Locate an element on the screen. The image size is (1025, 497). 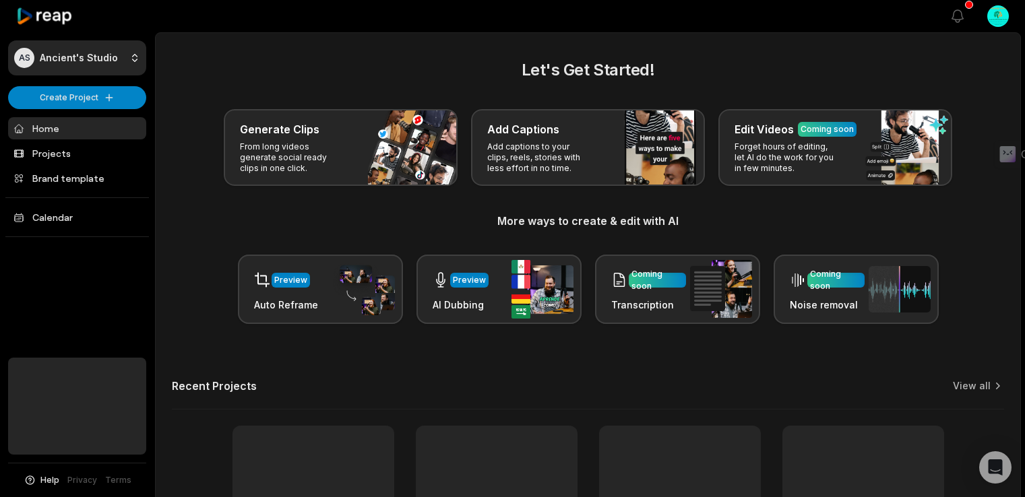
p: Forget hours of editing, let AI do the work for you in few minutes. is located at coordinates (786, 158).